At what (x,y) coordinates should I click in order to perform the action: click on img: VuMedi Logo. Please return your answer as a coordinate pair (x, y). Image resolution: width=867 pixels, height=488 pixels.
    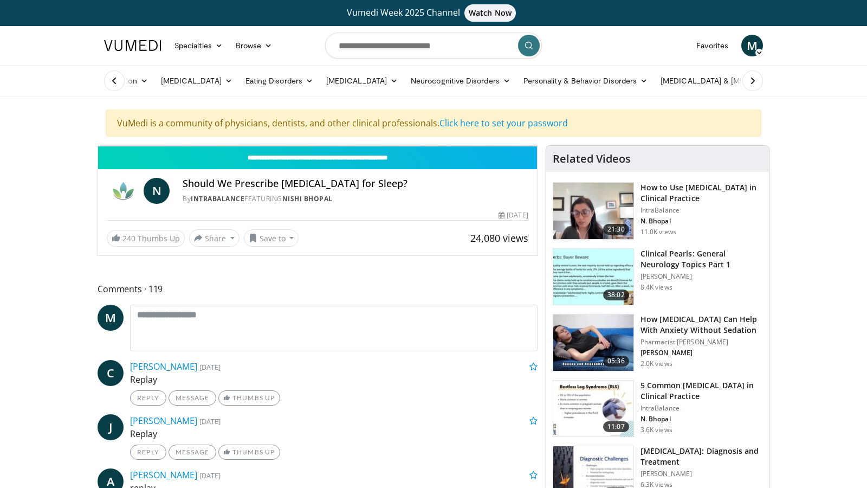
    Looking at the image, I should click on (133, 46).